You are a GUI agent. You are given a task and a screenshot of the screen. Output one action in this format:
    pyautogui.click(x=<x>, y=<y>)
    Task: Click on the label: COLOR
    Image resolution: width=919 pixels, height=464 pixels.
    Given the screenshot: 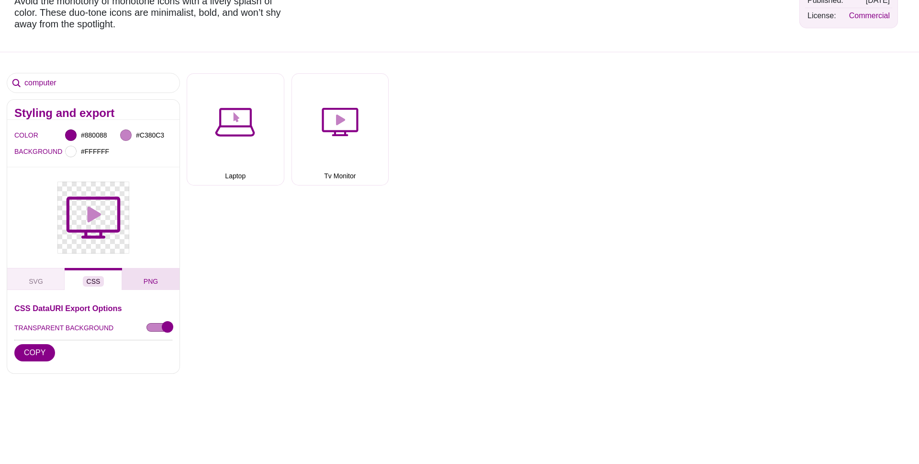 What is the action you would take?
    pyautogui.click(x=20, y=135)
    